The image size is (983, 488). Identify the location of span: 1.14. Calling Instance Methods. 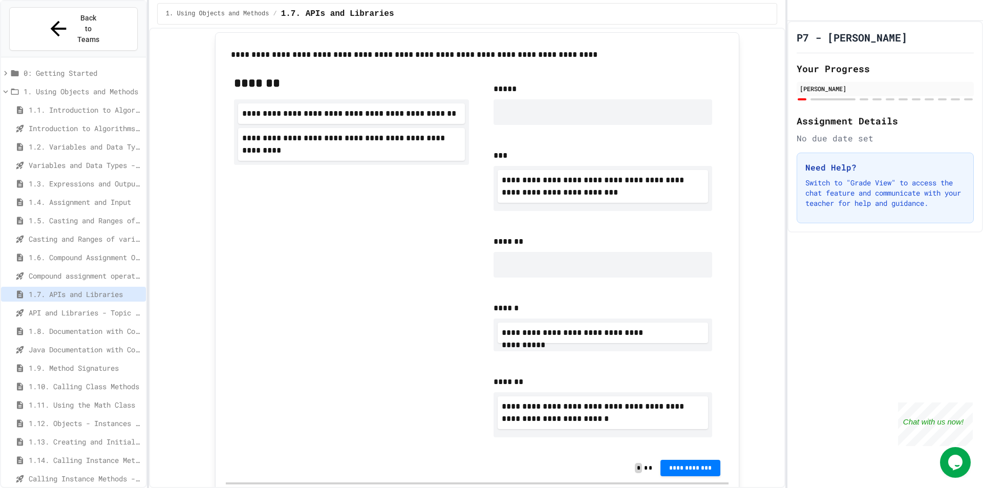
(85, 460).